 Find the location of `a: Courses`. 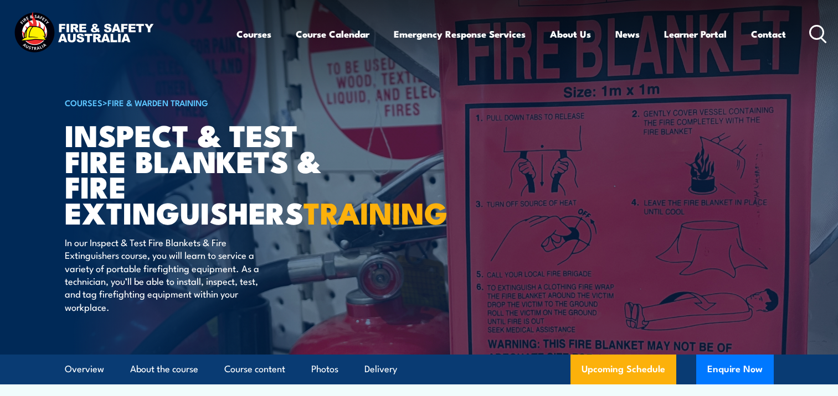

a: Courses is located at coordinates (254, 34).